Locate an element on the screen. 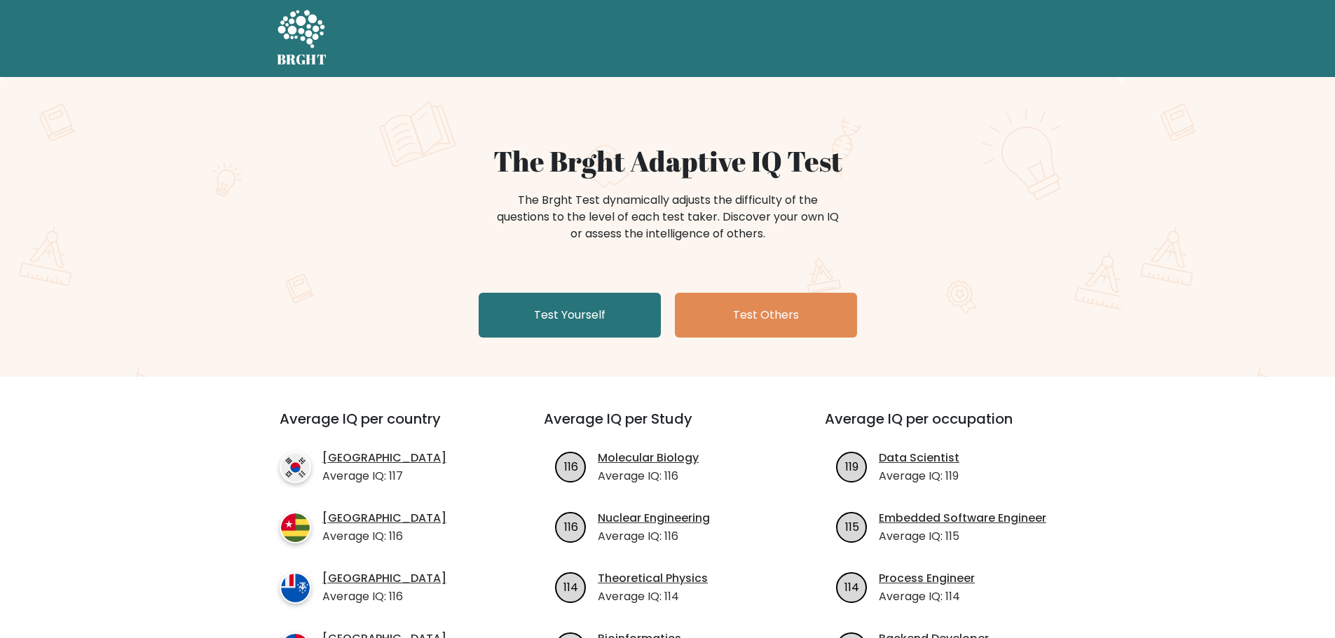 This screenshot has width=1335, height=638. p: Average IQ: 117 is located at coordinates (384, 476).